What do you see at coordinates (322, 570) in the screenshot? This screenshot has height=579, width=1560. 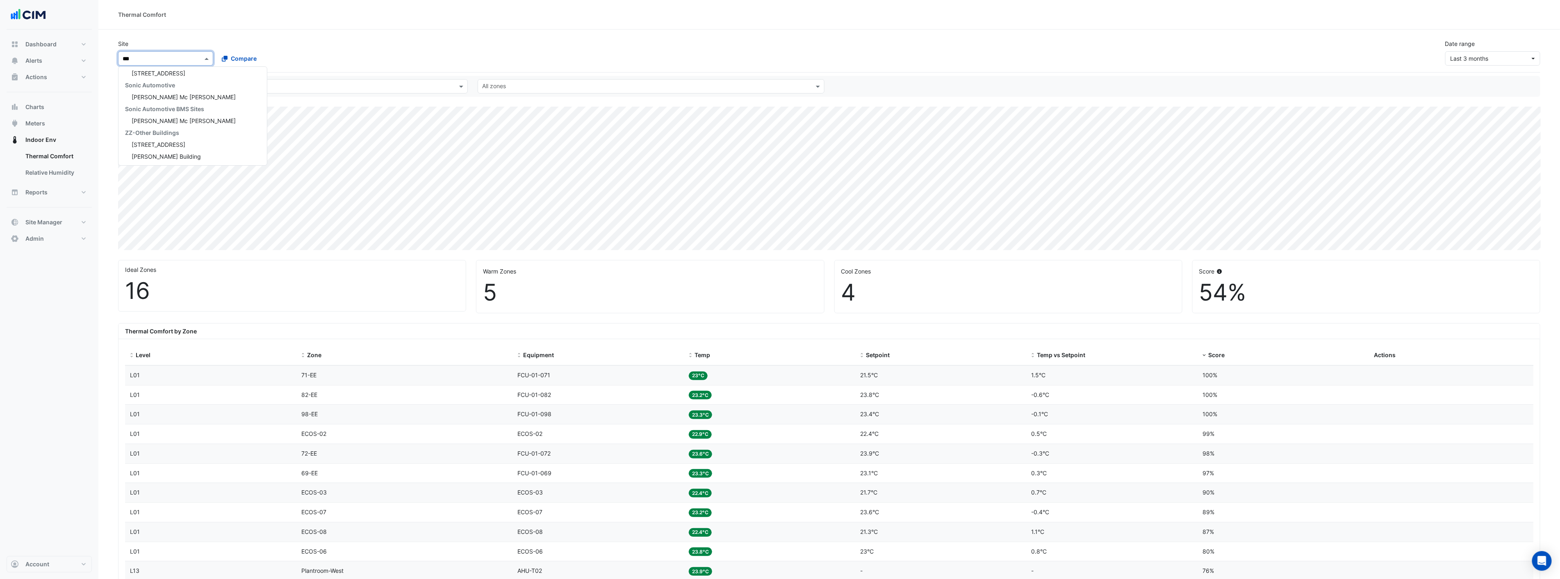 I see `span: Plantroom-West` at bounding box center [322, 570].